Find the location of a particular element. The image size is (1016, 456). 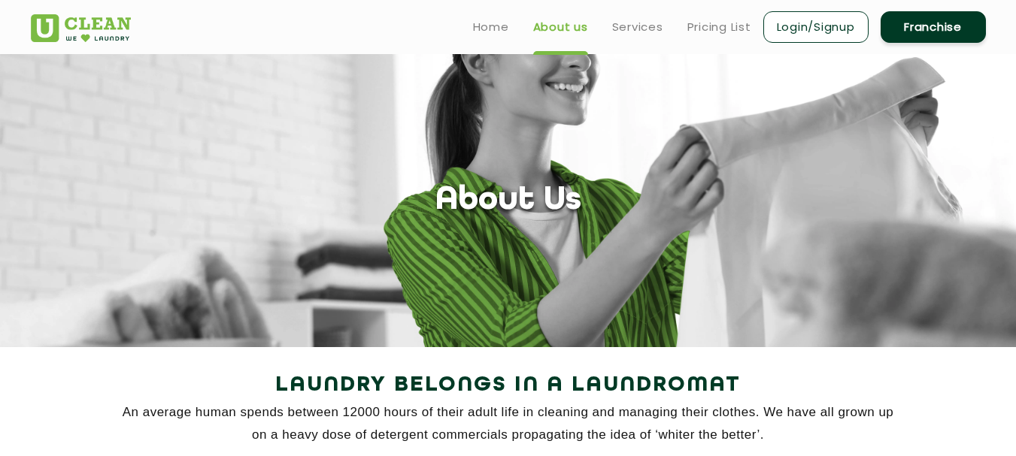

img: UClean Laundry and Dry Cleaning is located at coordinates (80, 28).